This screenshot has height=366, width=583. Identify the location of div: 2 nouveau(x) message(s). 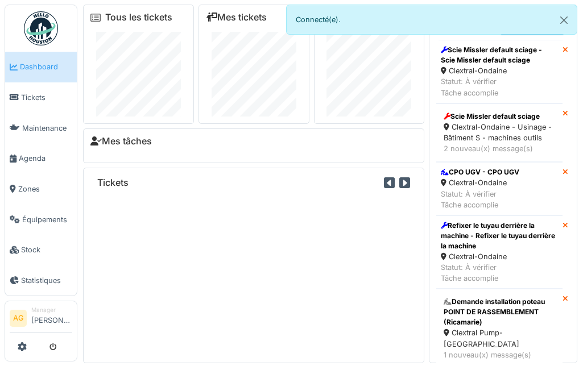
(499, 148).